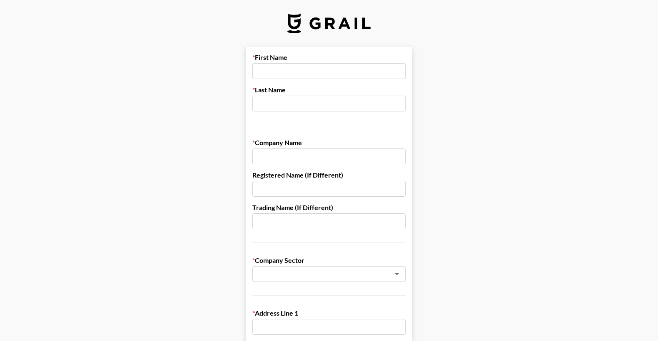 The width and height of the screenshot is (658, 341). What do you see at coordinates (329, 23) in the screenshot?
I see `img: Grail Talent Logo` at bounding box center [329, 23].